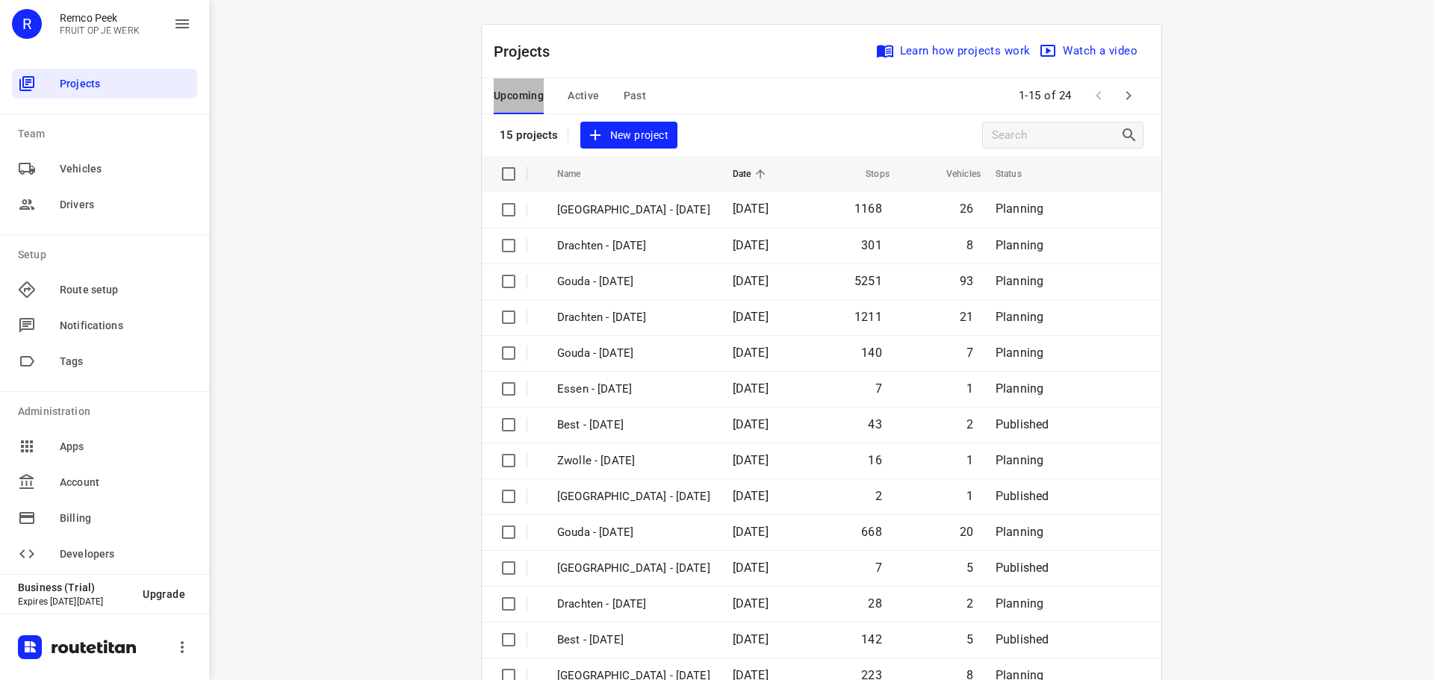 This screenshot has width=1434, height=680. What do you see at coordinates (105, 554) in the screenshot?
I see `div: Developers` at bounding box center [105, 554].